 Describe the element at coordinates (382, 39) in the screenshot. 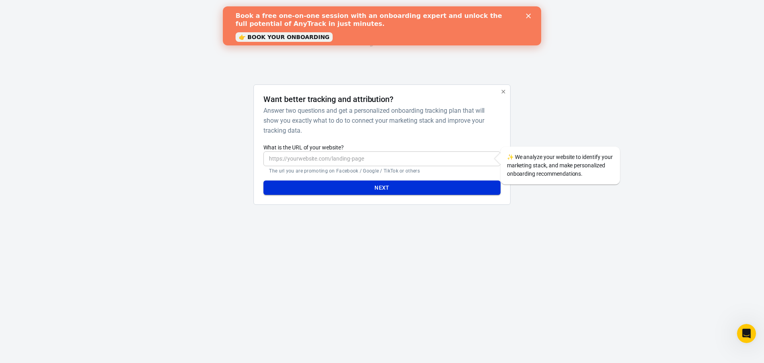

I see `div: AnyTrack` at that location.